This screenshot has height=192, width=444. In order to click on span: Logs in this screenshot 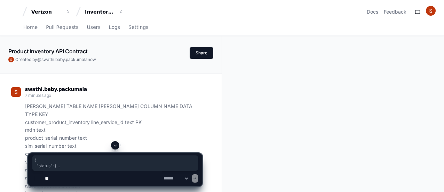, I will do `click(115, 27)`.